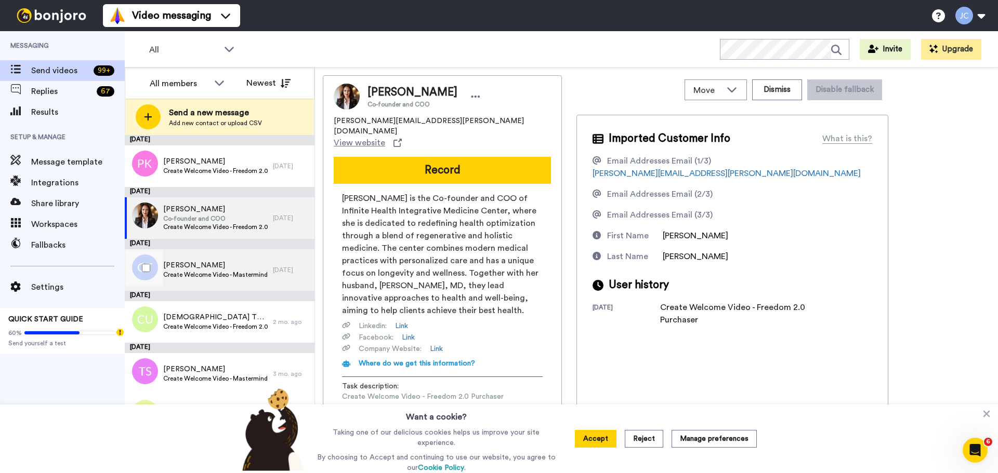 This screenshot has width=998, height=473. I want to click on div: Tooltip anchor, so click(120, 333).